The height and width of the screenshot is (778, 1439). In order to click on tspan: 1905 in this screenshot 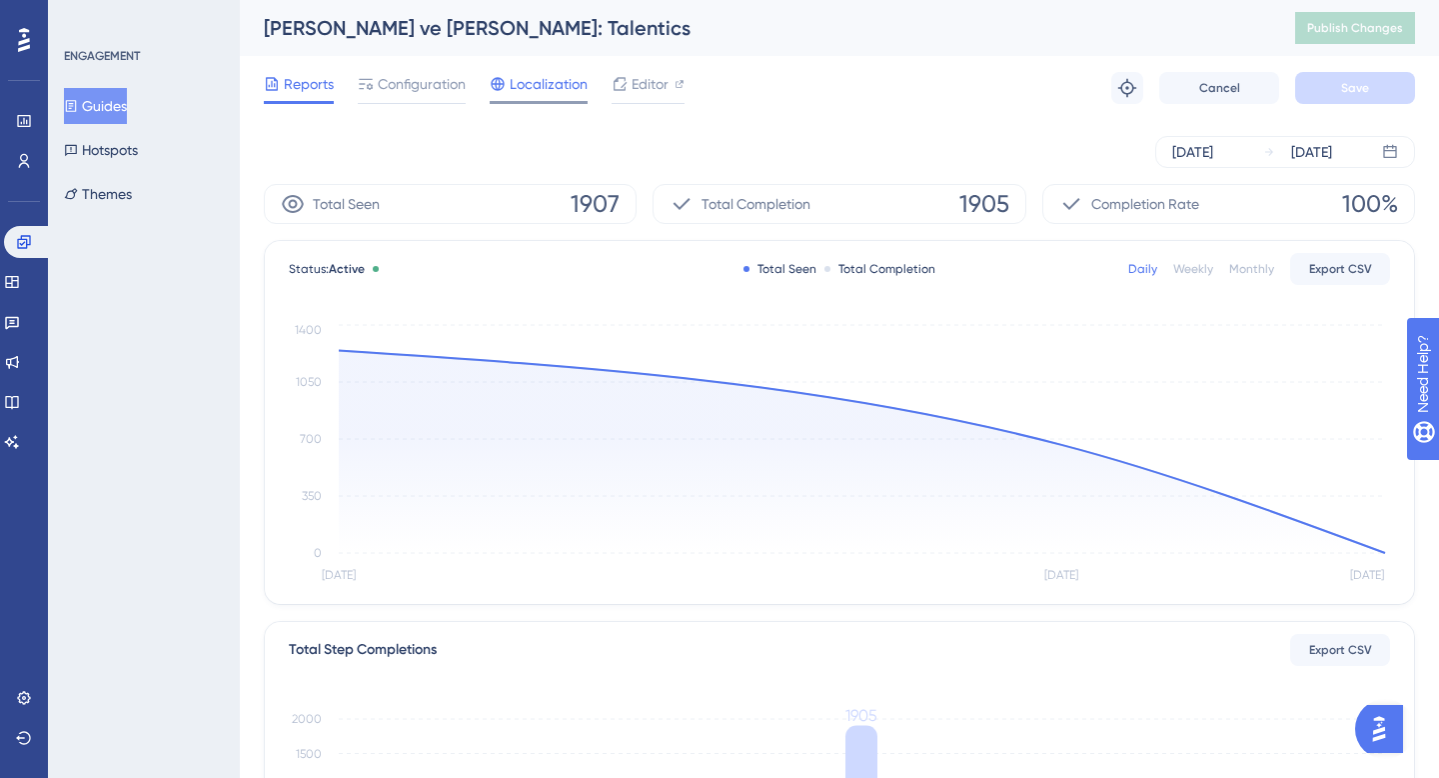, I will do `click(862, 715)`.